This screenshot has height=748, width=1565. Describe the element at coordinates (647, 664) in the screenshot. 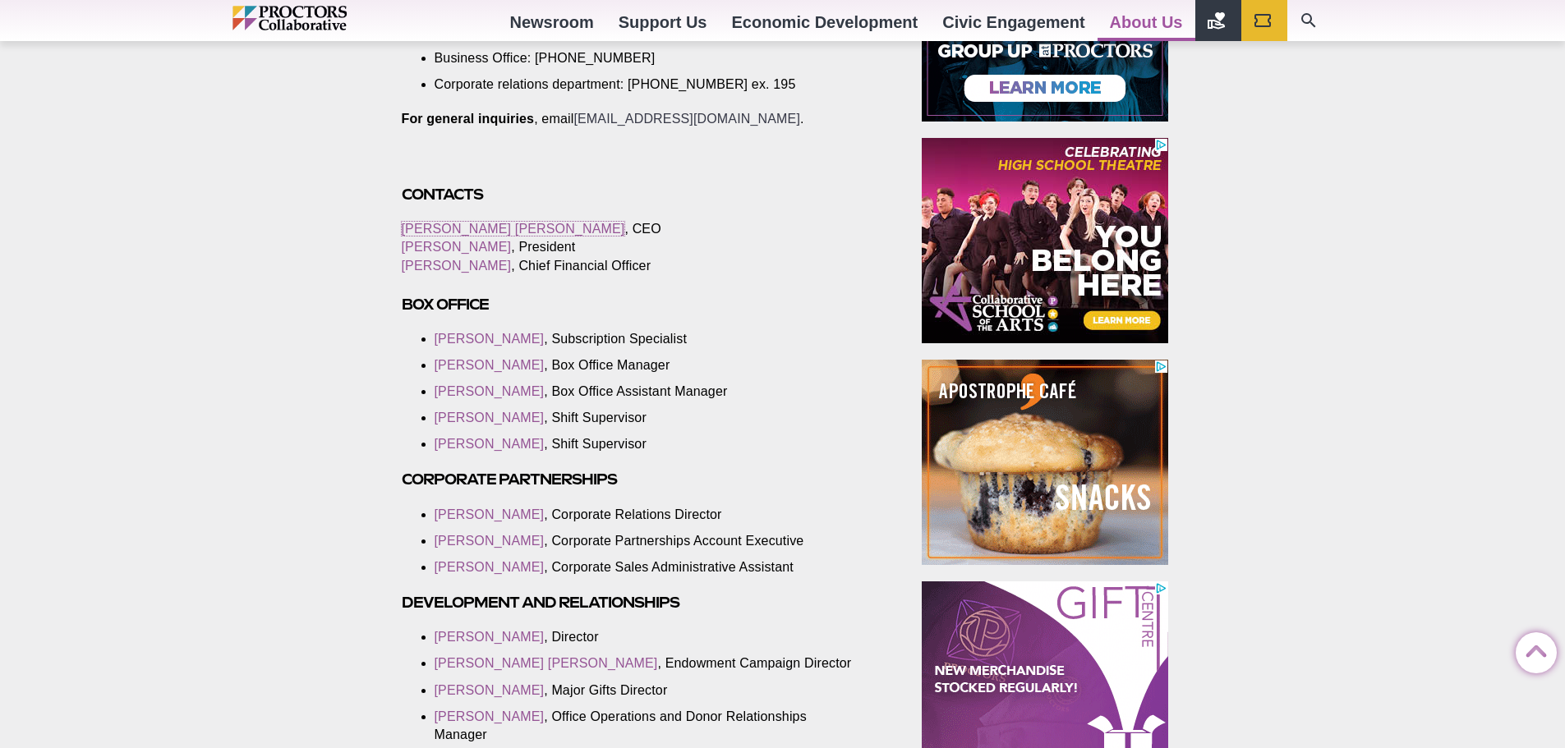

I see `li: , Endowment Campaign Director` at that location.